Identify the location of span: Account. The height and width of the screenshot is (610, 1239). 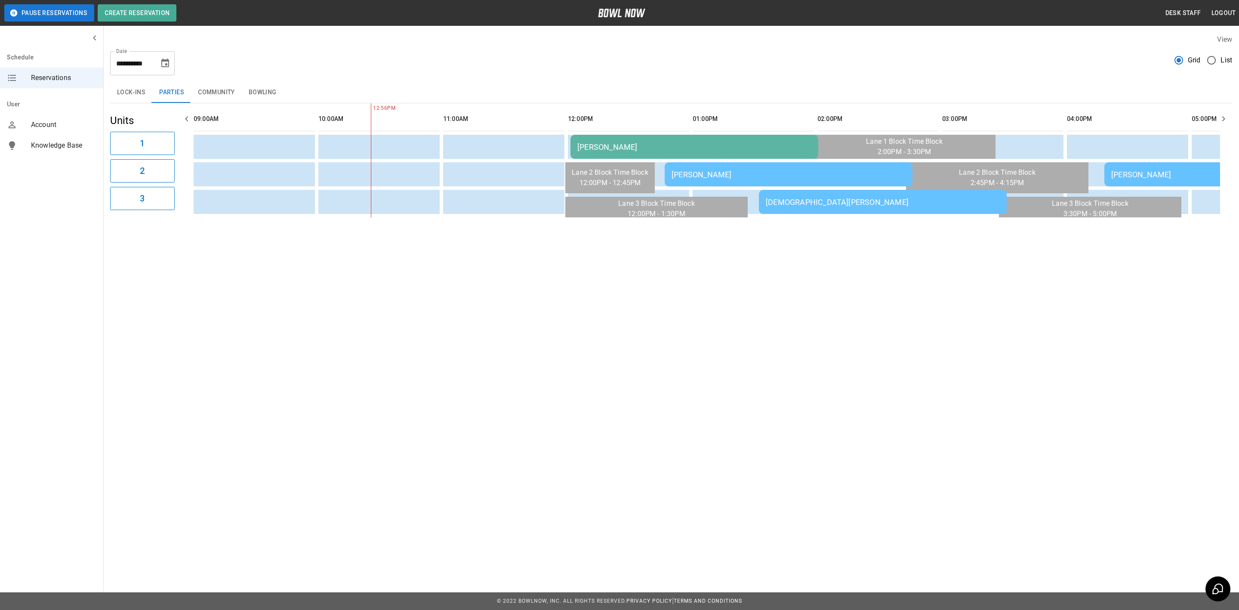
(64, 125).